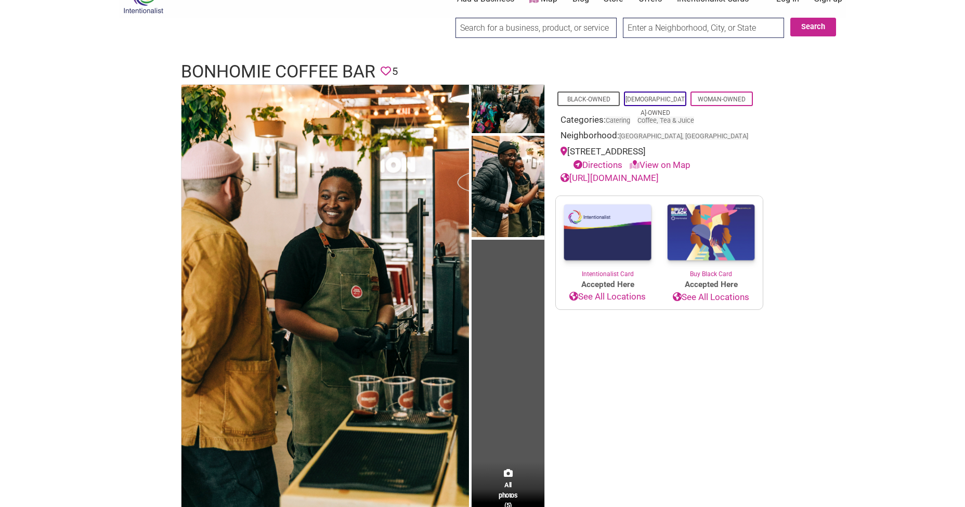  Describe the element at coordinates (598, 165) in the screenshot. I see `a: Directions` at that location.